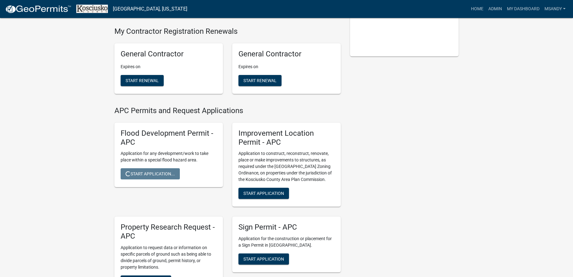 This screenshot has width=573, height=277. What do you see at coordinates (169, 157) in the screenshot?
I see `p: Application for any development/work to take place within a special flood hazard area.` at bounding box center [169, 157].